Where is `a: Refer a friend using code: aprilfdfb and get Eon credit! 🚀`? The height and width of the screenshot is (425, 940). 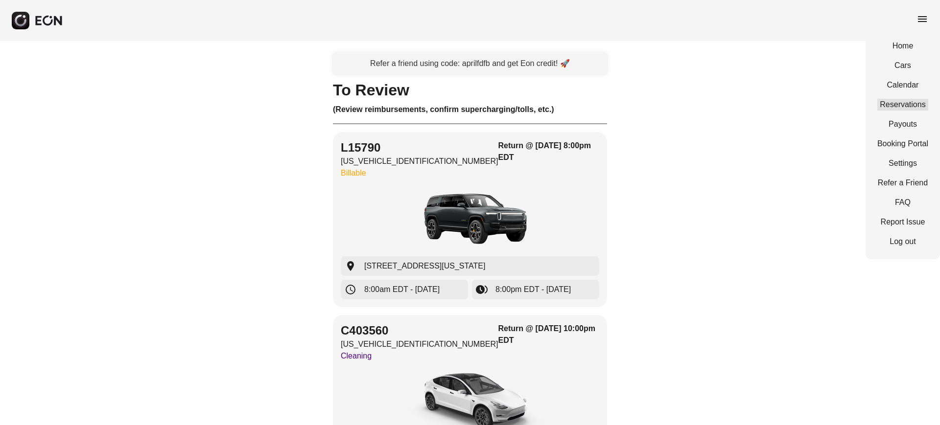 a: Refer a friend using code: aprilfdfb and get Eon credit! 🚀 is located at coordinates (470, 64).